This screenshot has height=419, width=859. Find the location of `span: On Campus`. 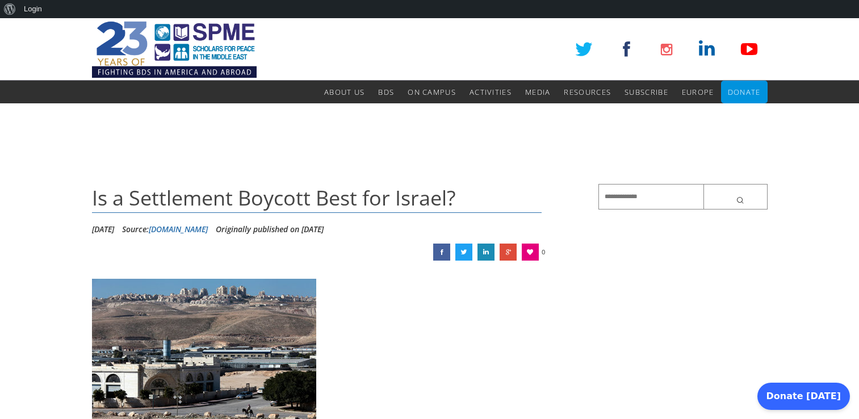

span: On Campus is located at coordinates (431, 92).